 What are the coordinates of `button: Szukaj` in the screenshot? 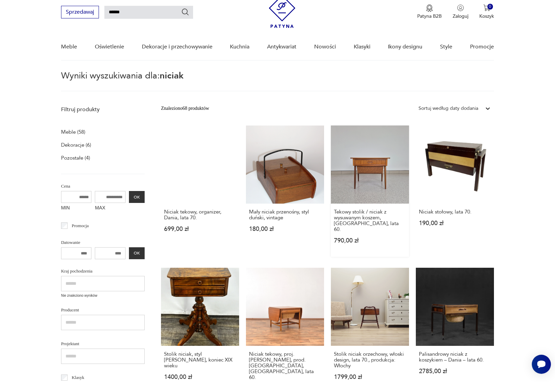 It's located at (185, 12).